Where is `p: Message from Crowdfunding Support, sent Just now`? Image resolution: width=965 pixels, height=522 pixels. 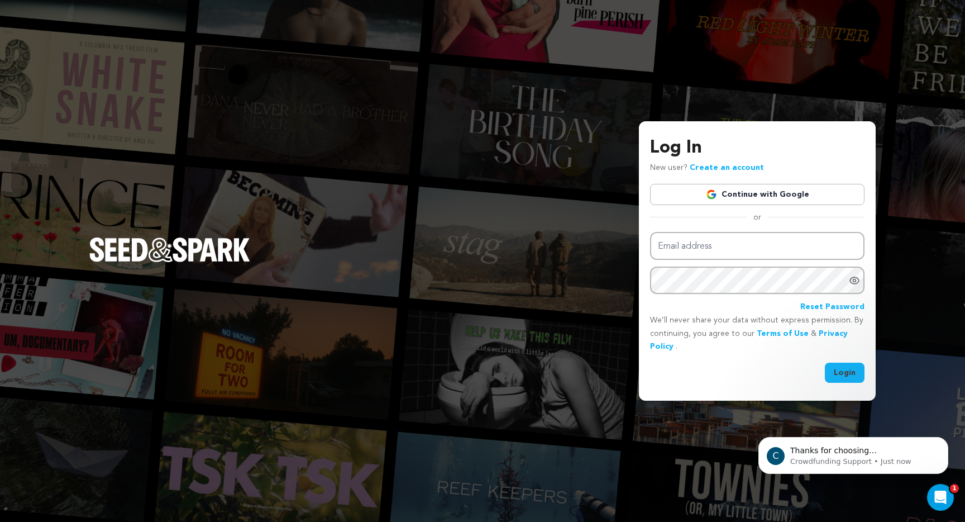 p: Message from Crowdfunding Support, sent Just now is located at coordinates (121, 48).